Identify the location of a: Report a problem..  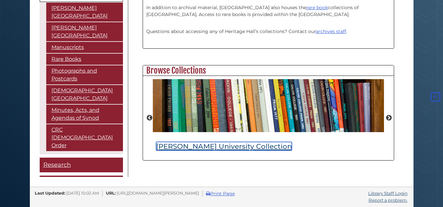
(388, 201).